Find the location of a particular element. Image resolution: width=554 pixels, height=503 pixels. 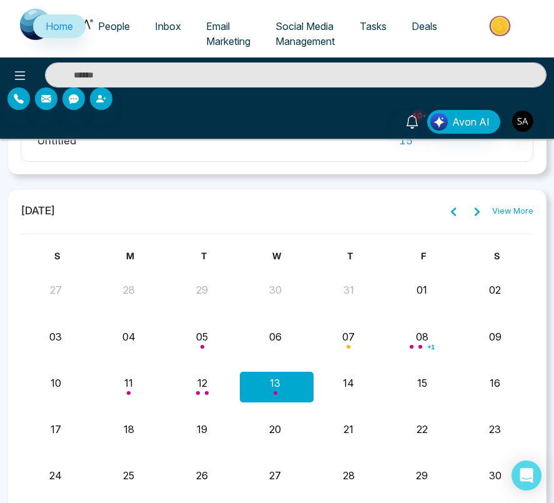

span: Email Marketing is located at coordinates (228, 34).